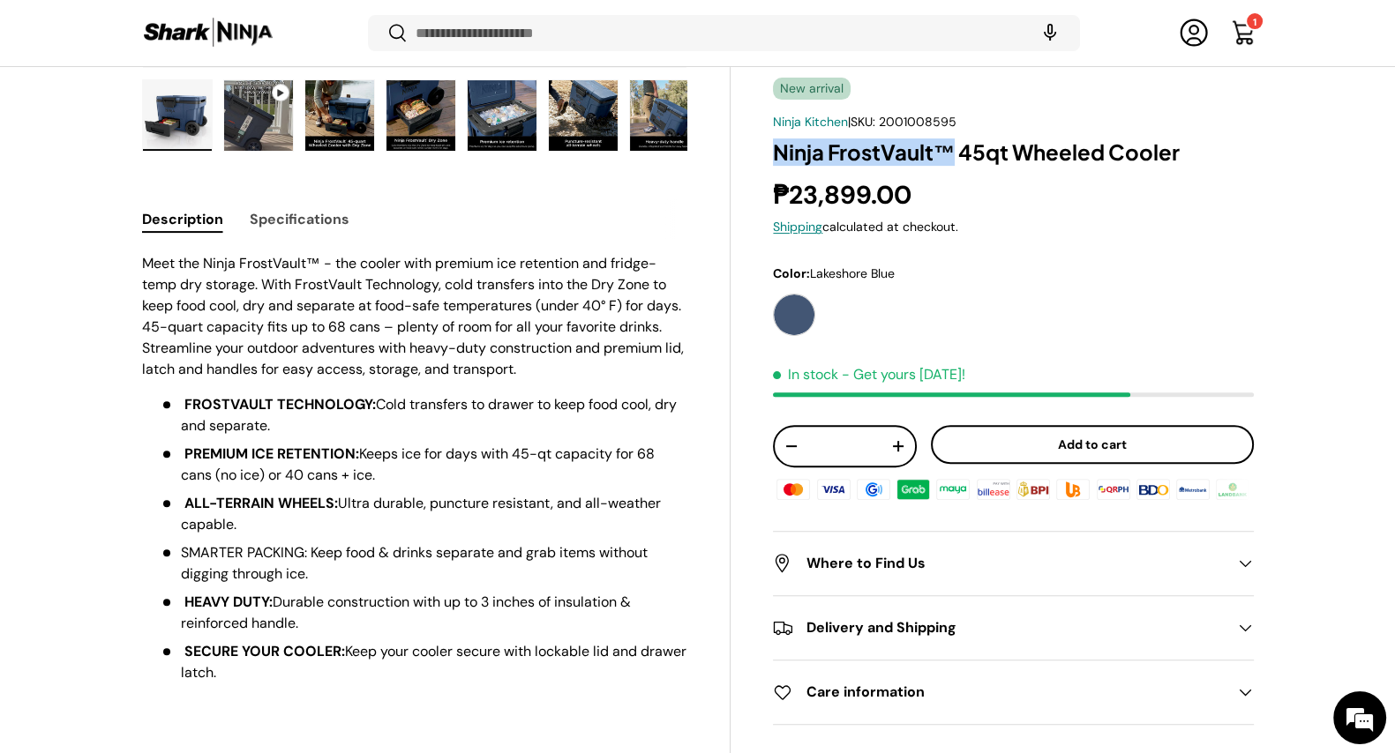  What do you see at coordinates (423, 663) in the screenshot?
I see `li: Keep your cooler secure with lockable lid and drawer latch.` at bounding box center [423, 663].